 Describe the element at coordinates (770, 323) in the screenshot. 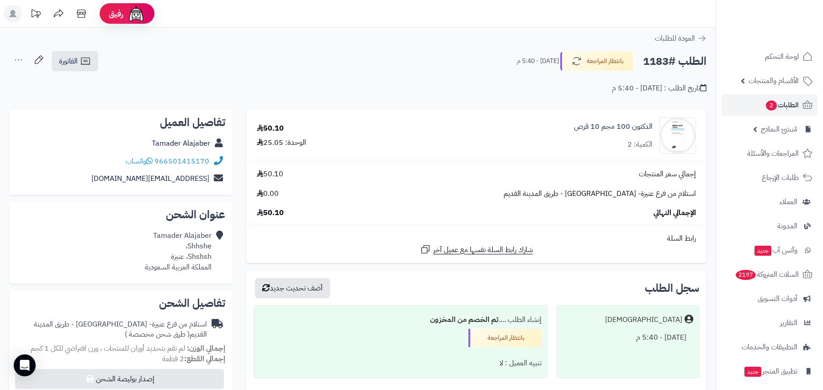

I see `a: التقارير` at that location.